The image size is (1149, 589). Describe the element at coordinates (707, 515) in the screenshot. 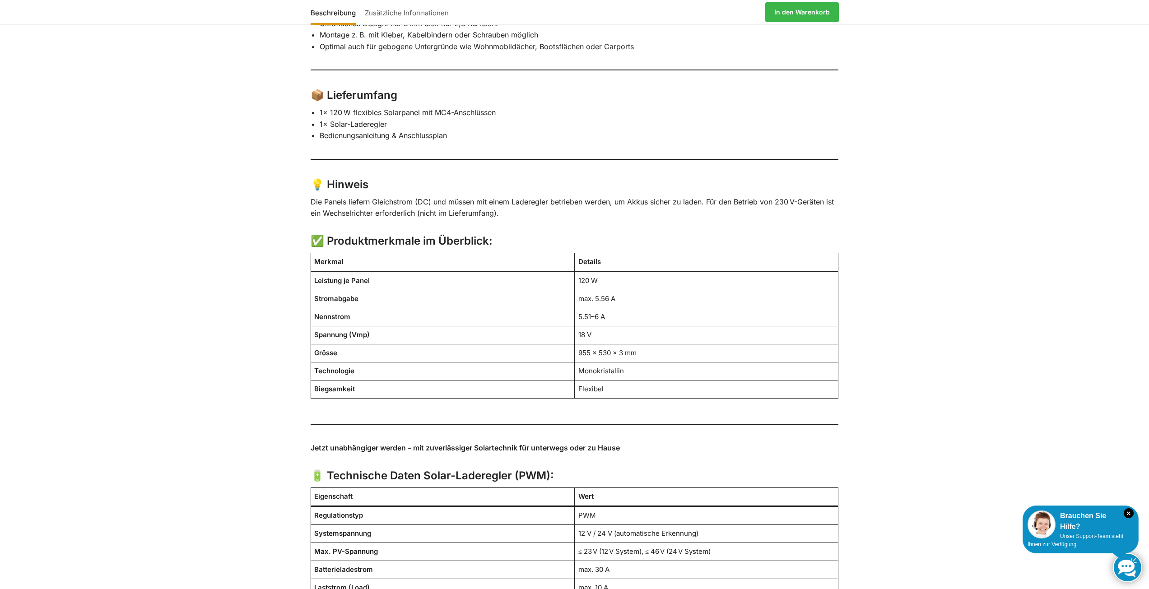

I see `td: PWM` at that location.